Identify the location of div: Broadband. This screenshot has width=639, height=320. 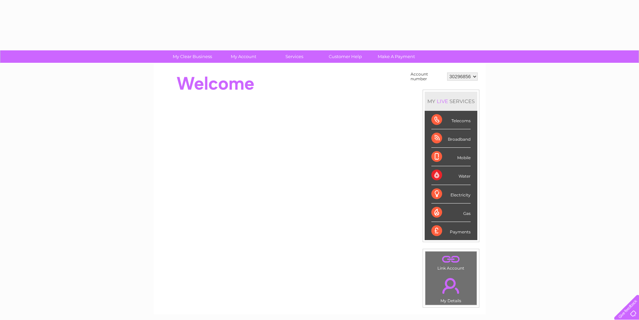
(451, 138).